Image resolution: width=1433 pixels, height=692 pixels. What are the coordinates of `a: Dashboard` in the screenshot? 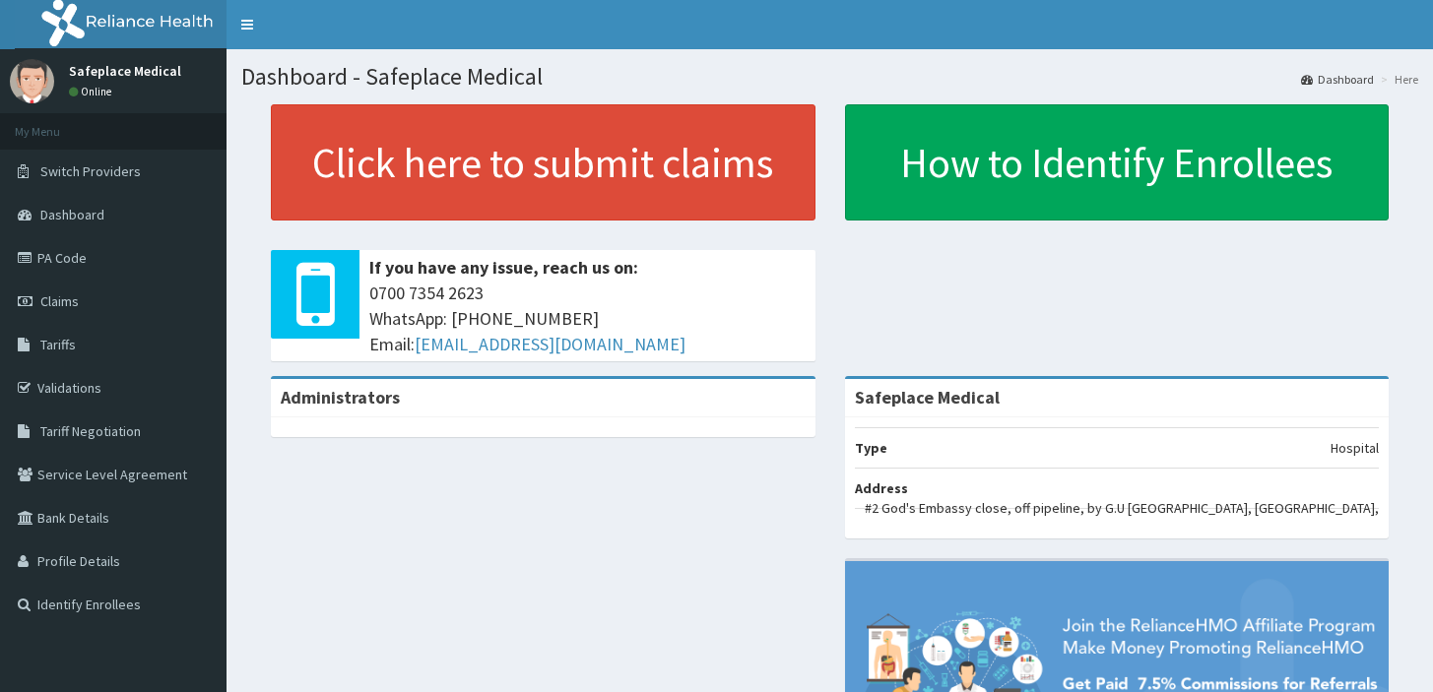 It's located at (1337, 79).